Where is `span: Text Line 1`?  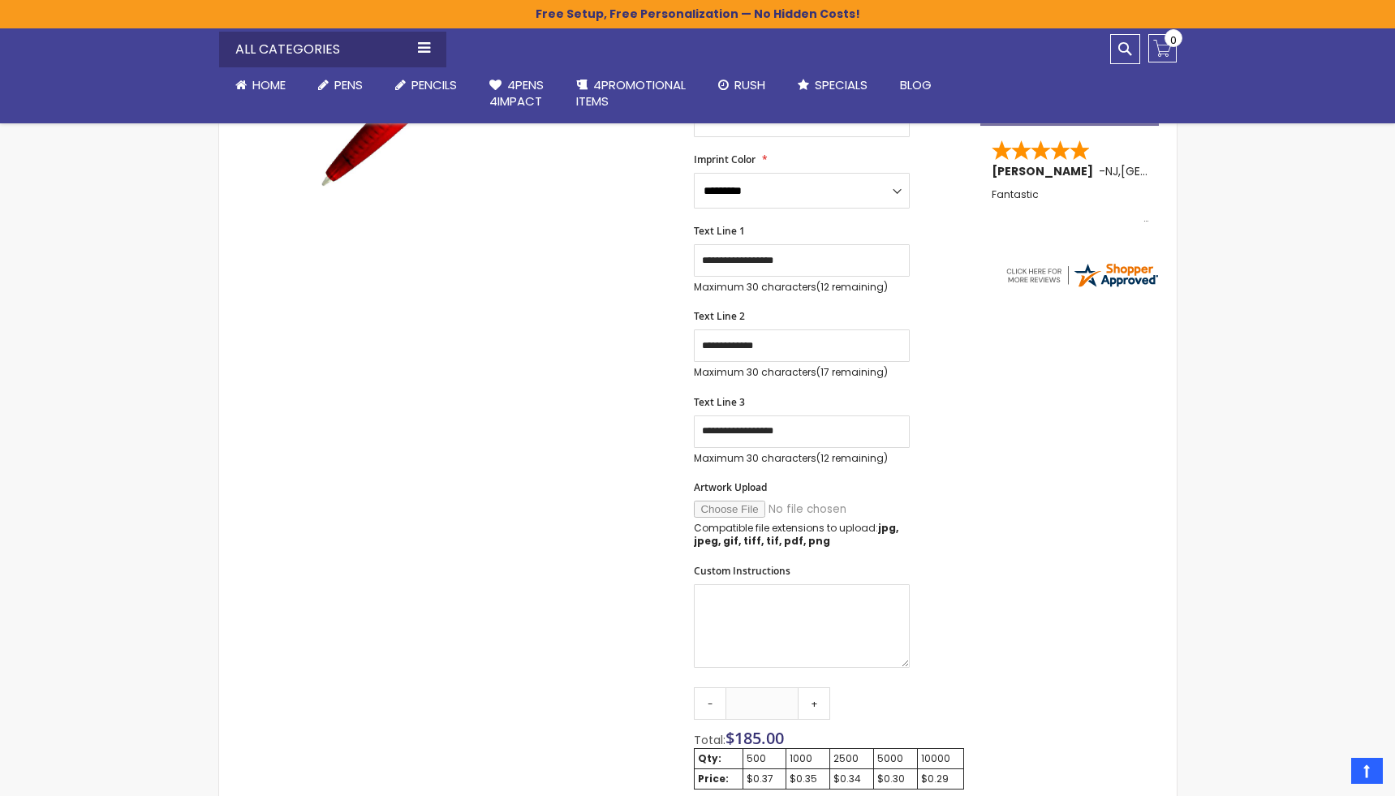 span: Text Line 1 is located at coordinates (719, 230).